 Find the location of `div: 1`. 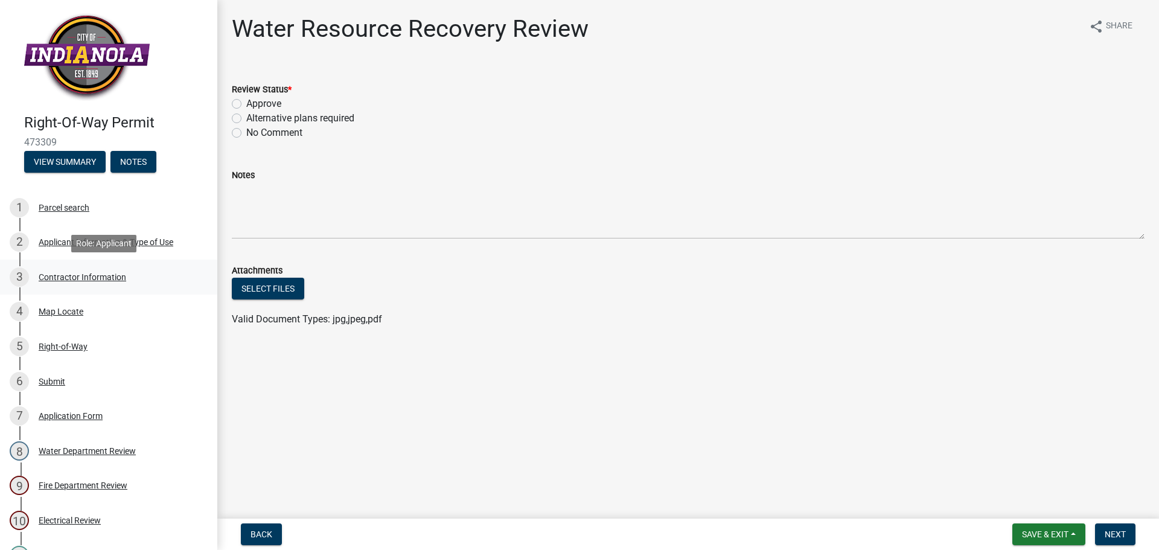

div: 1 is located at coordinates (19, 208).